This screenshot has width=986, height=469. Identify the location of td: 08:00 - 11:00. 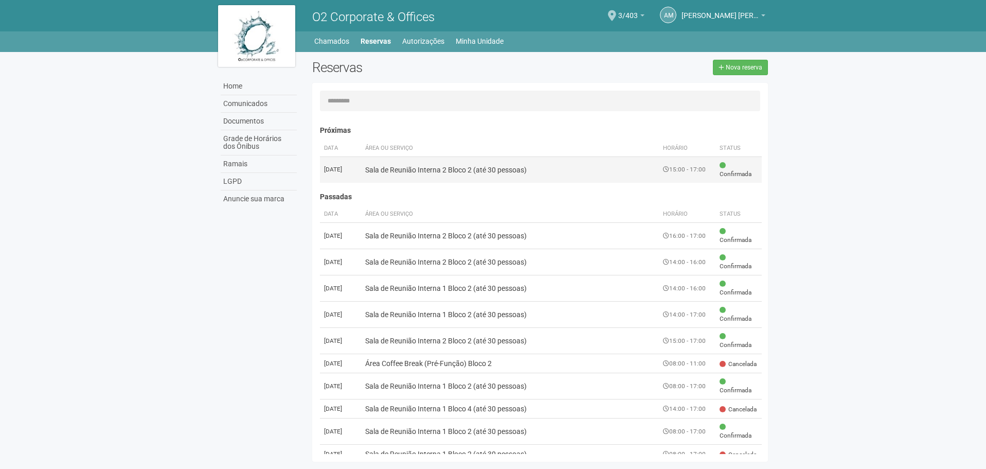
(687, 363).